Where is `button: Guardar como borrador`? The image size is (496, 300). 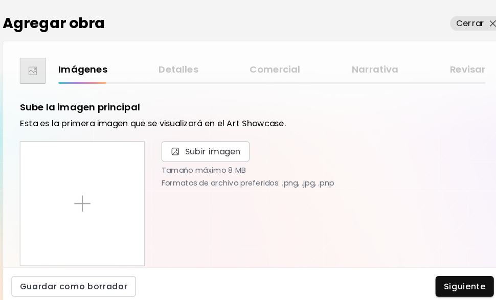 button: Guardar como borrador is located at coordinates (72, 281).